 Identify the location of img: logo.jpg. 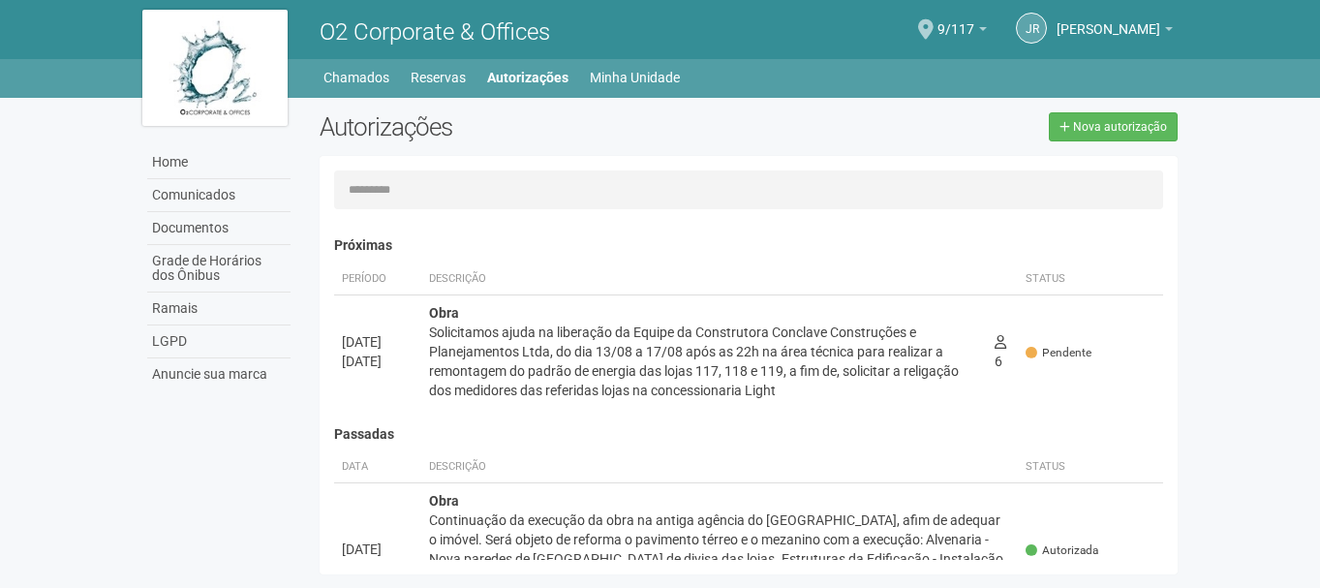
(215, 68).